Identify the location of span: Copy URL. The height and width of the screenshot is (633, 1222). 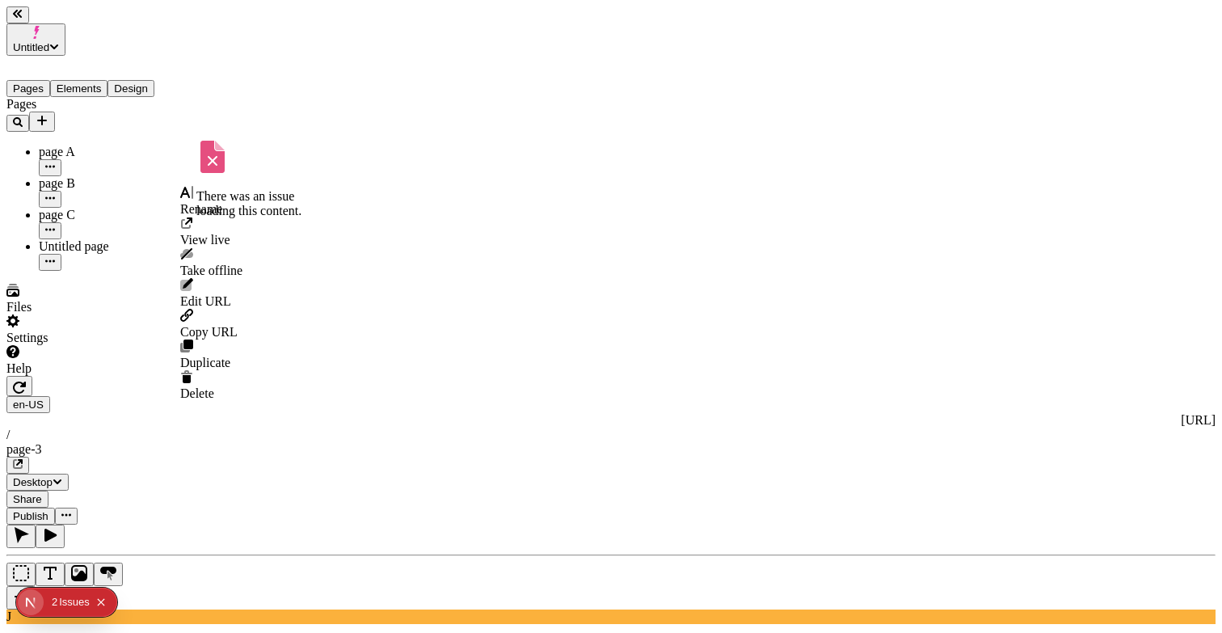
(209, 331).